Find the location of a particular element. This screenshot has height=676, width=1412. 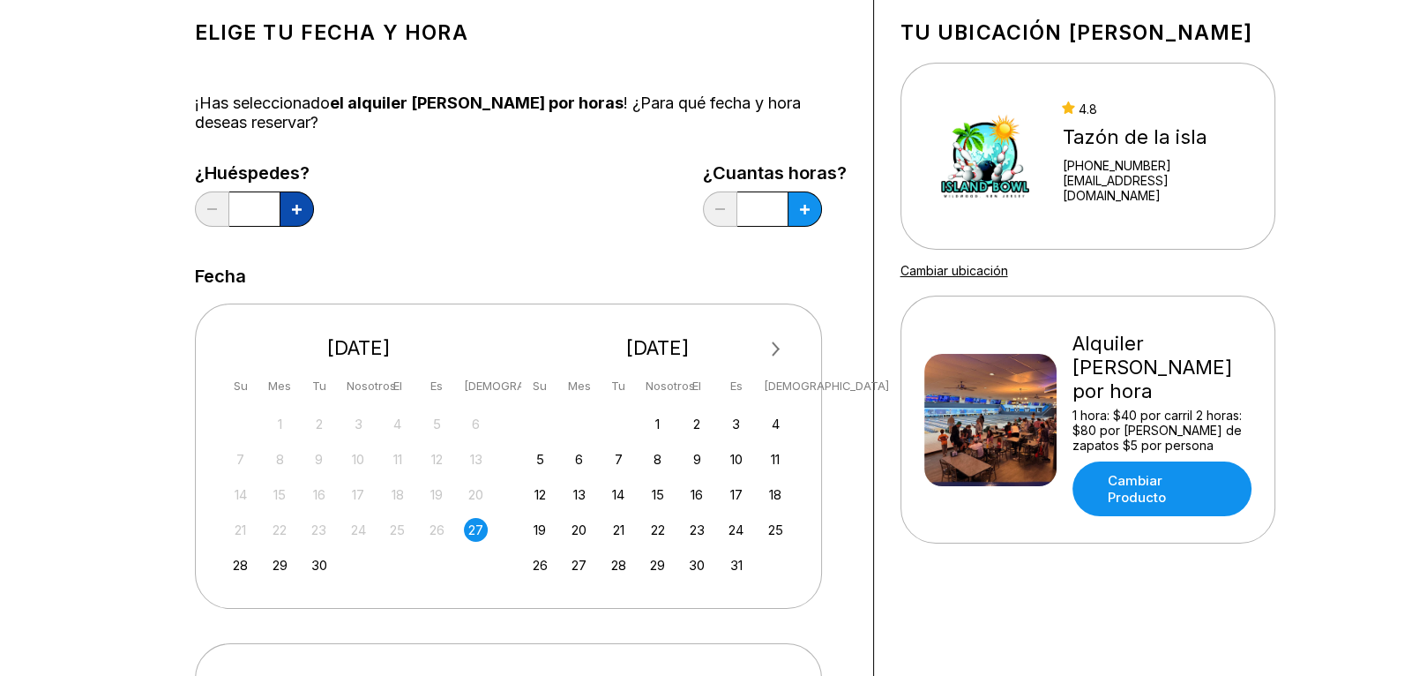

div: Elige el lunes 6 de octubre de 2025 is located at coordinates (579, 459).